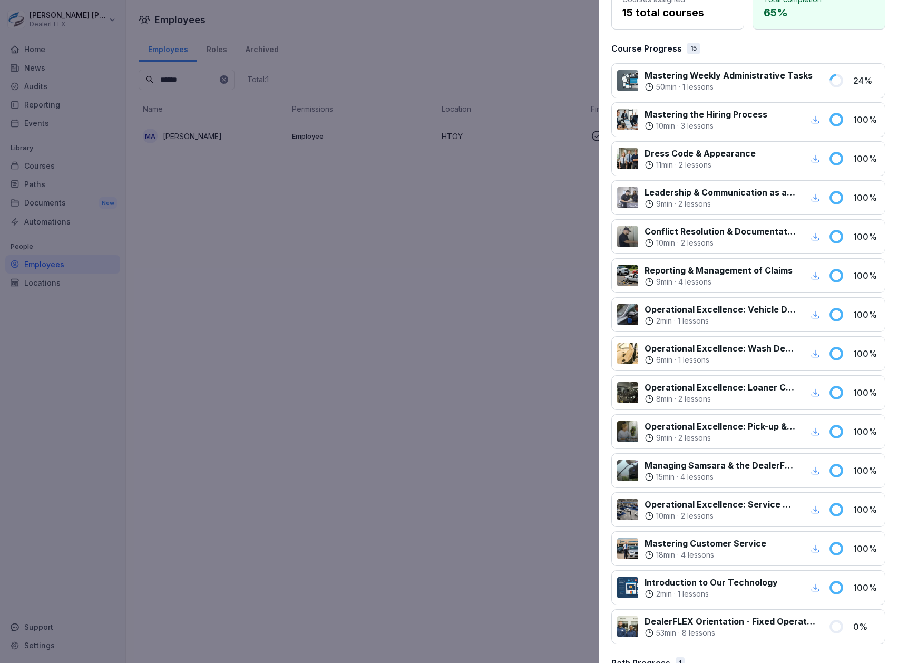  What do you see at coordinates (666, 87) in the screenshot?
I see `p: 50 min` at bounding box center [666, 87].